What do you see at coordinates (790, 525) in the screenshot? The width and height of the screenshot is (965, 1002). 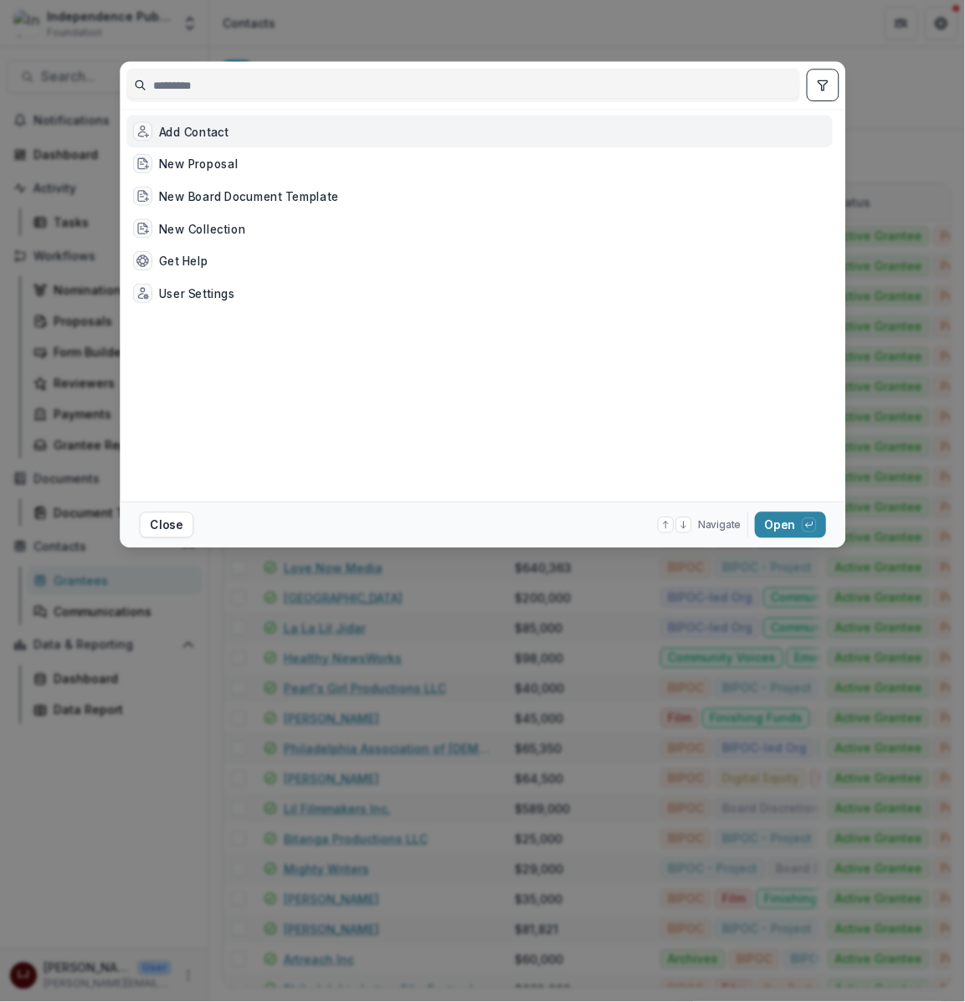 I see `button: Open` at bounding box center [790, 525].